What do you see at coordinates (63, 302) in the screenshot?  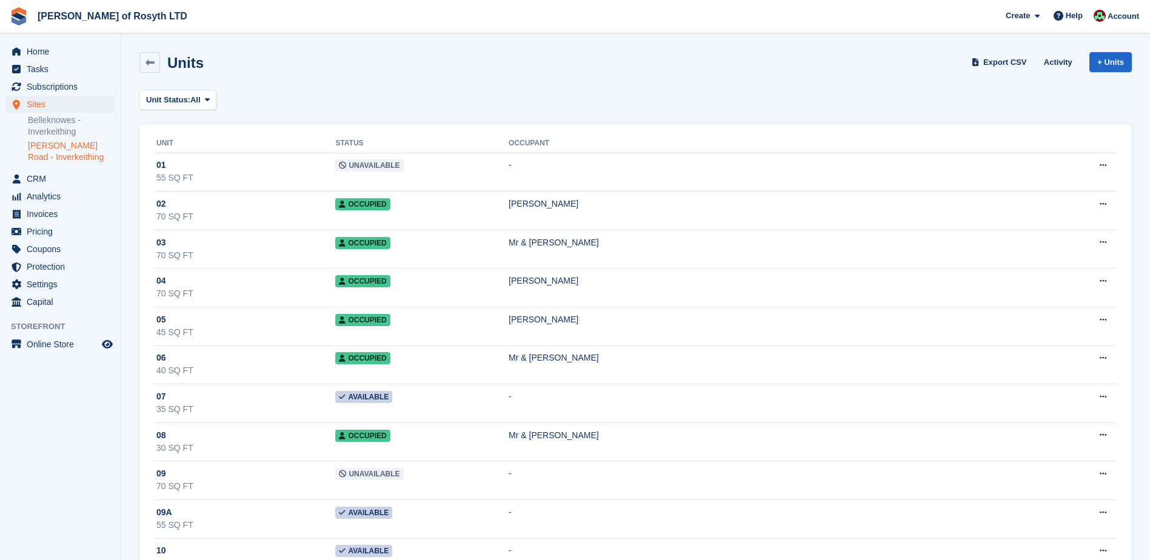 I see `span: Capital` at bounding box center [63, 302].